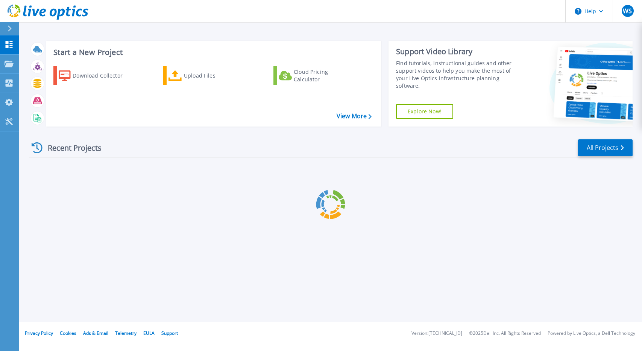 The height and width of the screenshot is (351, 642). Describe the element at coordinates (96, 332) in the screenshot. I see `a: Ads & Email` at that location.